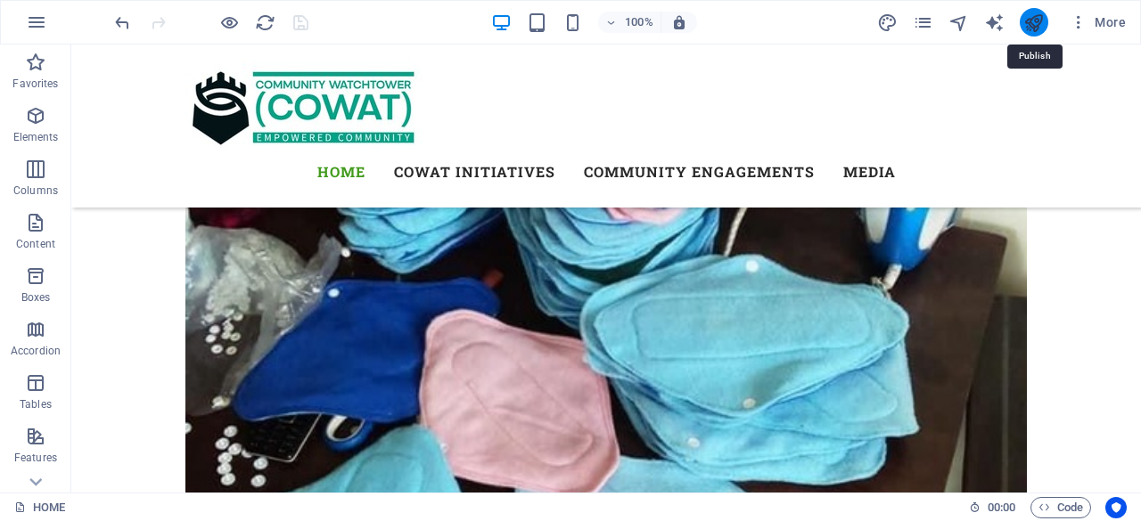 Image resolution: width=1141 pixels, height=521 pixels. Describe the element at coordinates (1097, 22) in the screenshot. I see `span: More` at that location.